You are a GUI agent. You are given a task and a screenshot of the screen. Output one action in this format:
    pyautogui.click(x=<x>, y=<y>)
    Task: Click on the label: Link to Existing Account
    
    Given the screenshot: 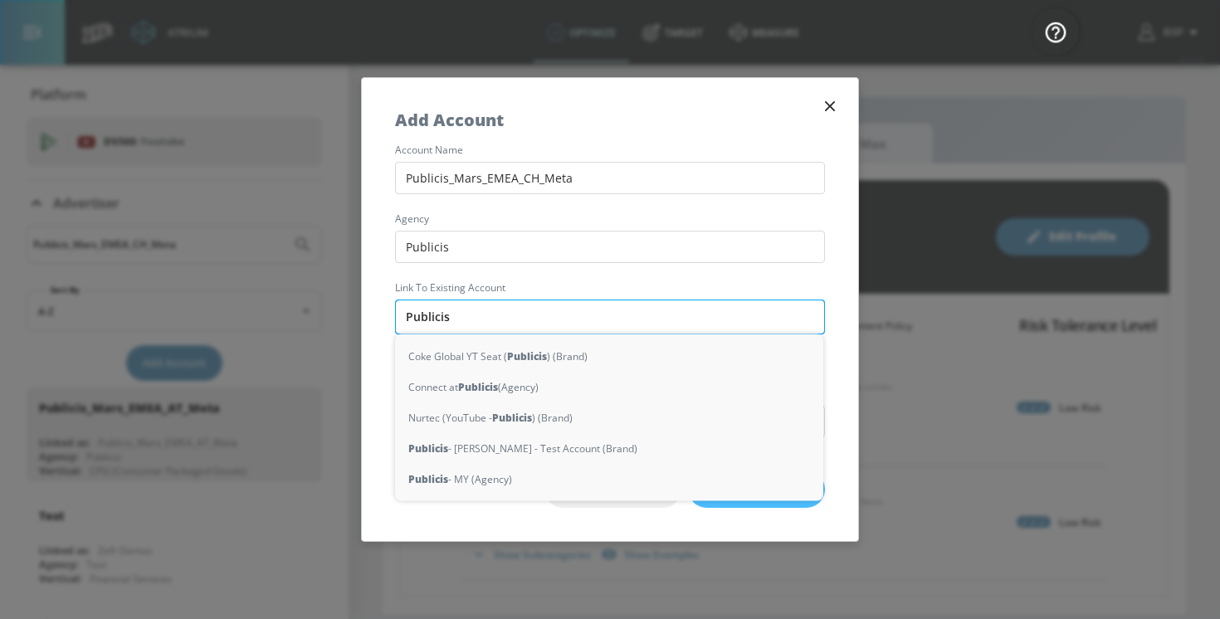 What is the action you would take?
    pyautogui.click(x=610, y=288)
    